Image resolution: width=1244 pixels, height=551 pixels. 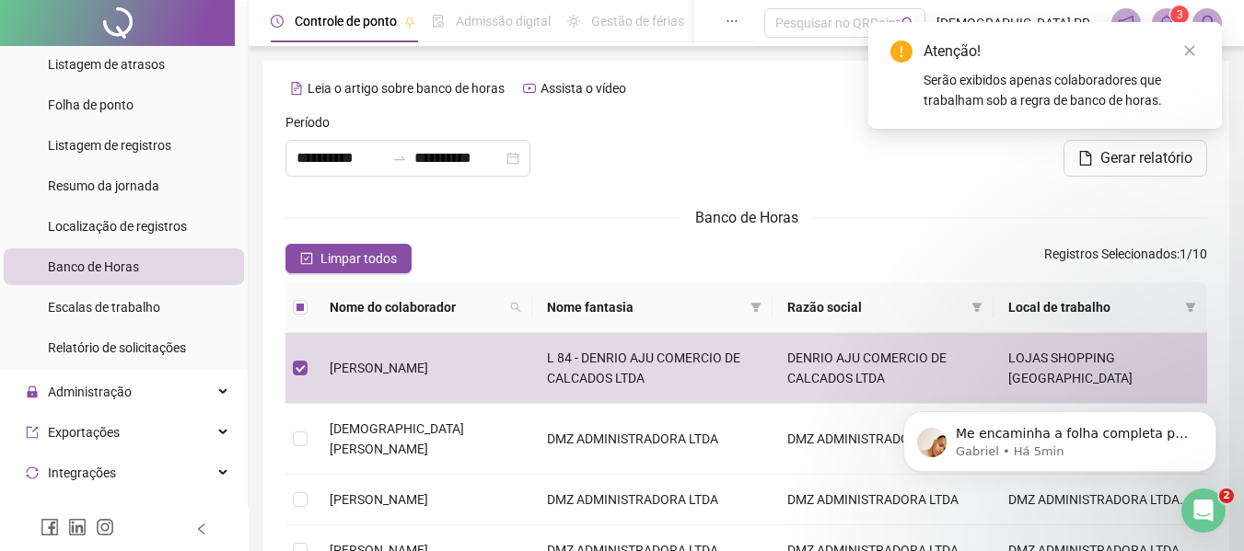 I want to click on span: instagram, so click(x=105, y=528).